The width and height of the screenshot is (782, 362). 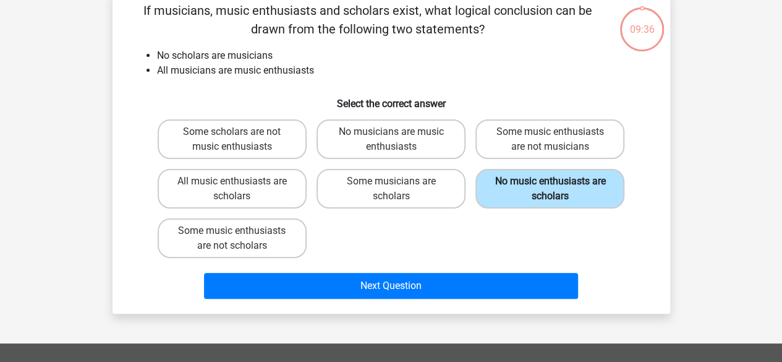 I want to click on label: All music enthusiasts are scholars, so click(x=232, y=188).